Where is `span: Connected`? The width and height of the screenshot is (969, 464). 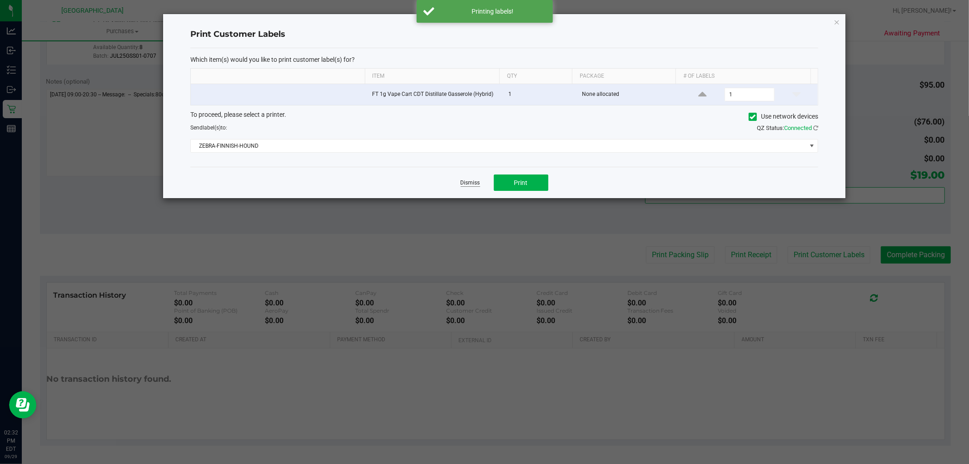
span: Connected is located at coordinates (798, 128).